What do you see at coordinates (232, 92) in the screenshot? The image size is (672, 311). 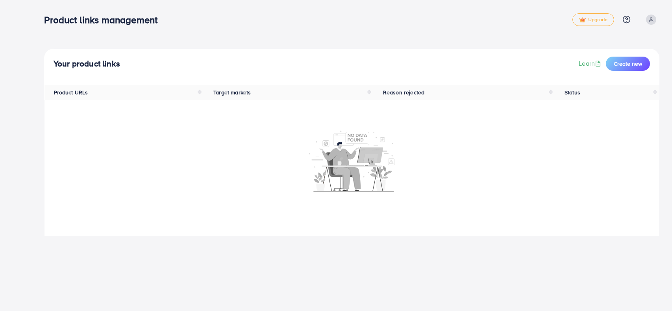 I see `span: Target markets` at bounding box center [232, 92].